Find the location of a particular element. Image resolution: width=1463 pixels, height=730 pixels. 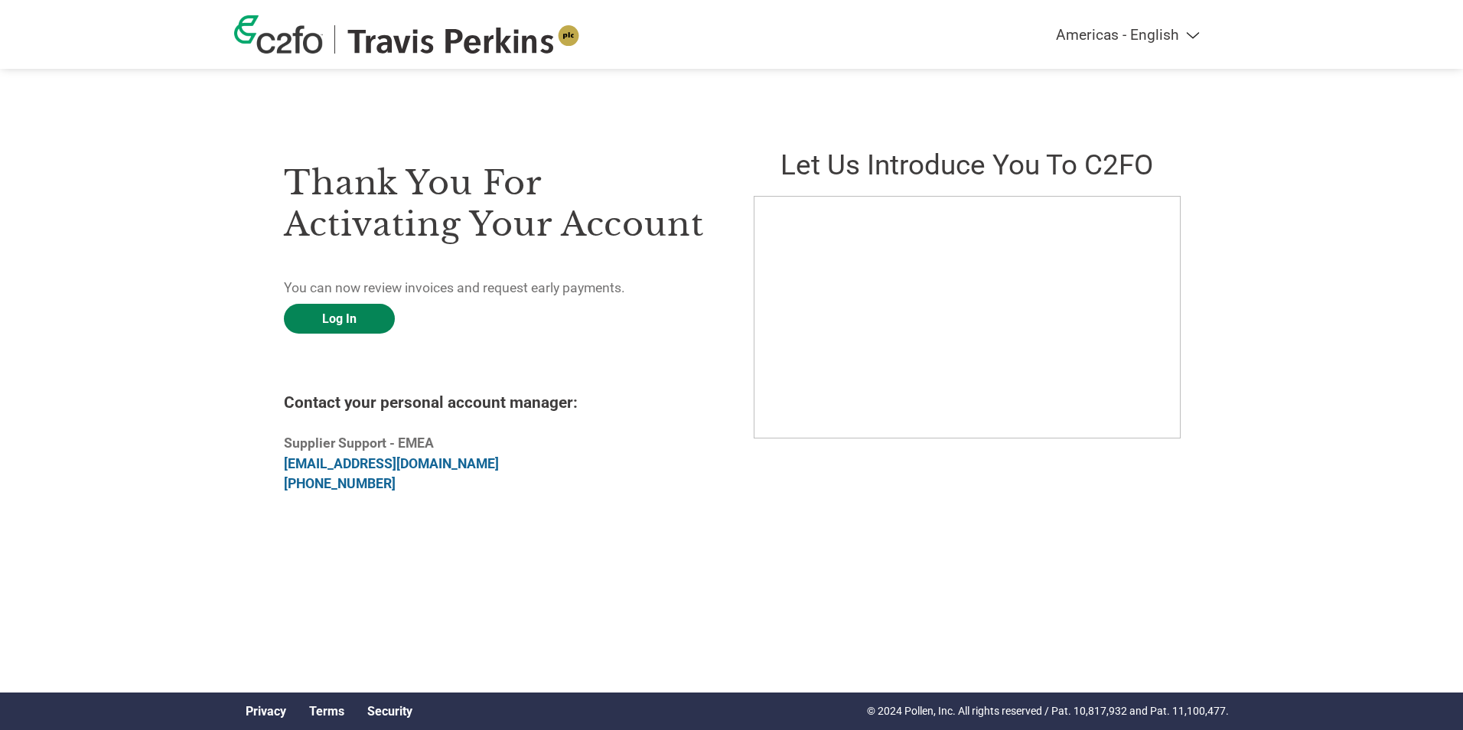

img: c2fo logo is located at coordinates (278, 34).